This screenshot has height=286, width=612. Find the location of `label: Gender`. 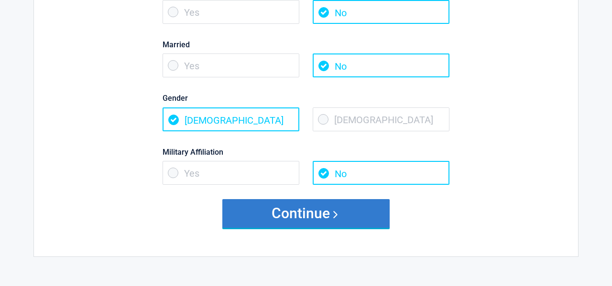

label: Gender is located at coordinates (306, 98).